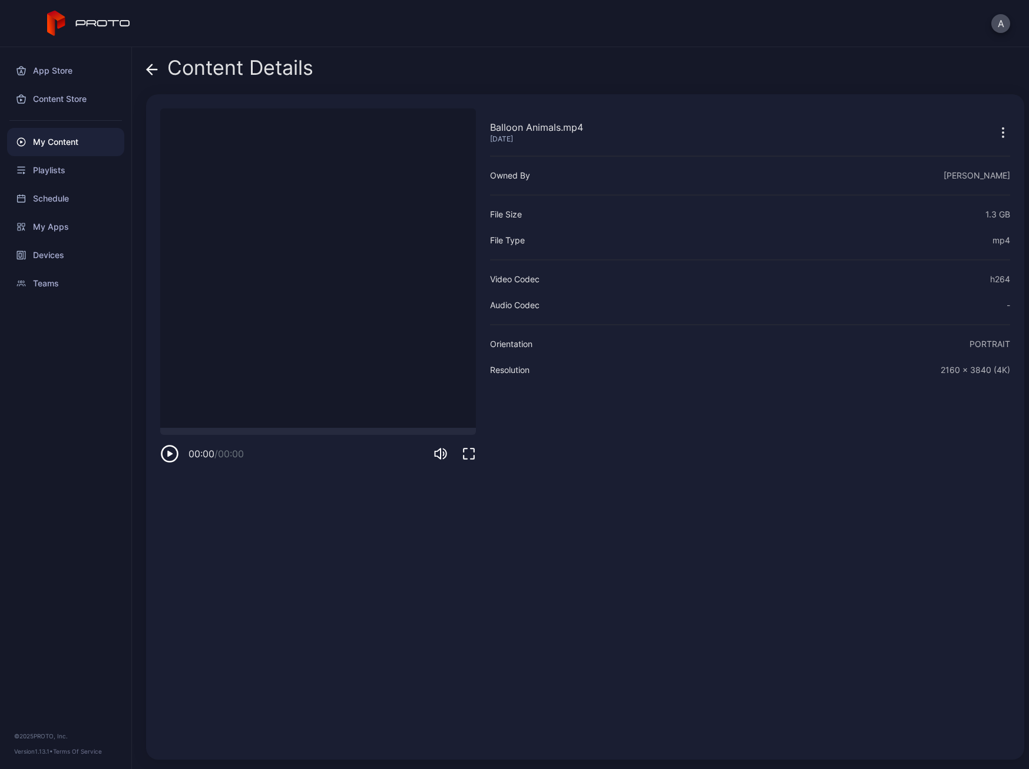 The width and height of the screenshot is (1029, 769). Describe the element at coordinates (65, 170) in the screenshot. I see `div: Playlists` at that location.